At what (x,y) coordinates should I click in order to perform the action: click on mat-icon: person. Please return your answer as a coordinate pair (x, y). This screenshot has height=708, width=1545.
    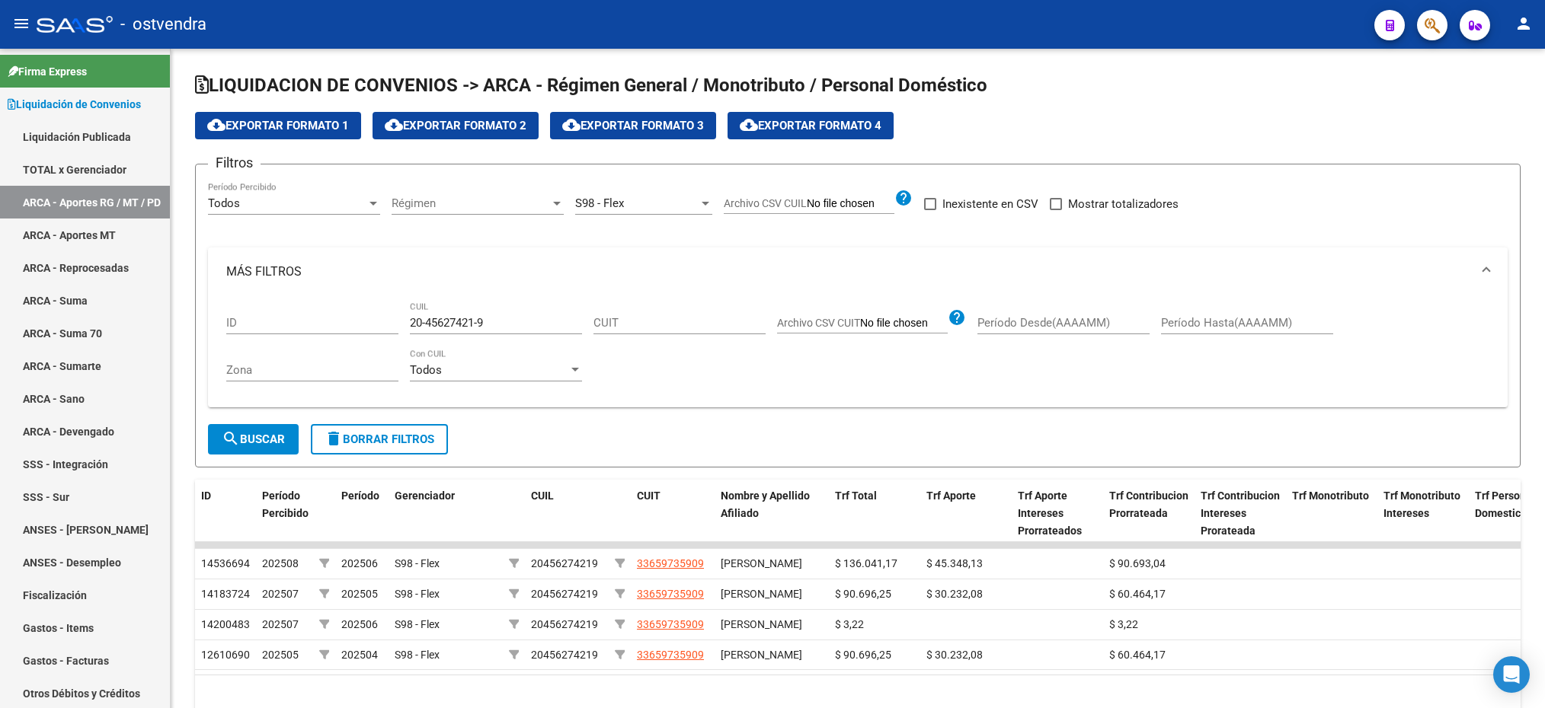
    Looking at the image, I should click on (1524, 24).